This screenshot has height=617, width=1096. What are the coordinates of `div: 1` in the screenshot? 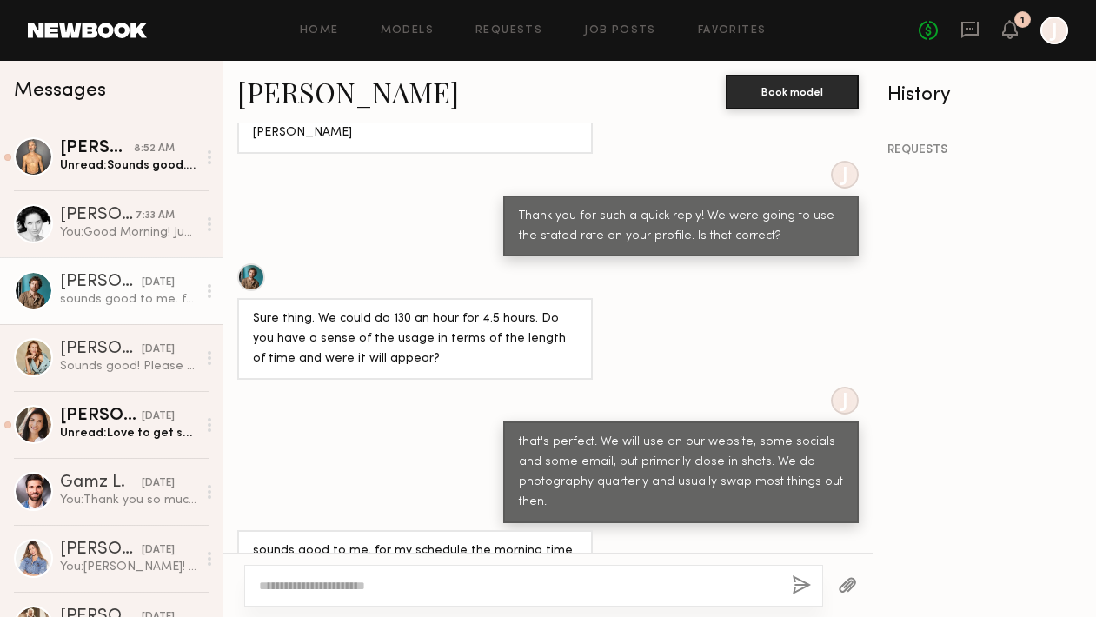 It's located at (1022, 20).